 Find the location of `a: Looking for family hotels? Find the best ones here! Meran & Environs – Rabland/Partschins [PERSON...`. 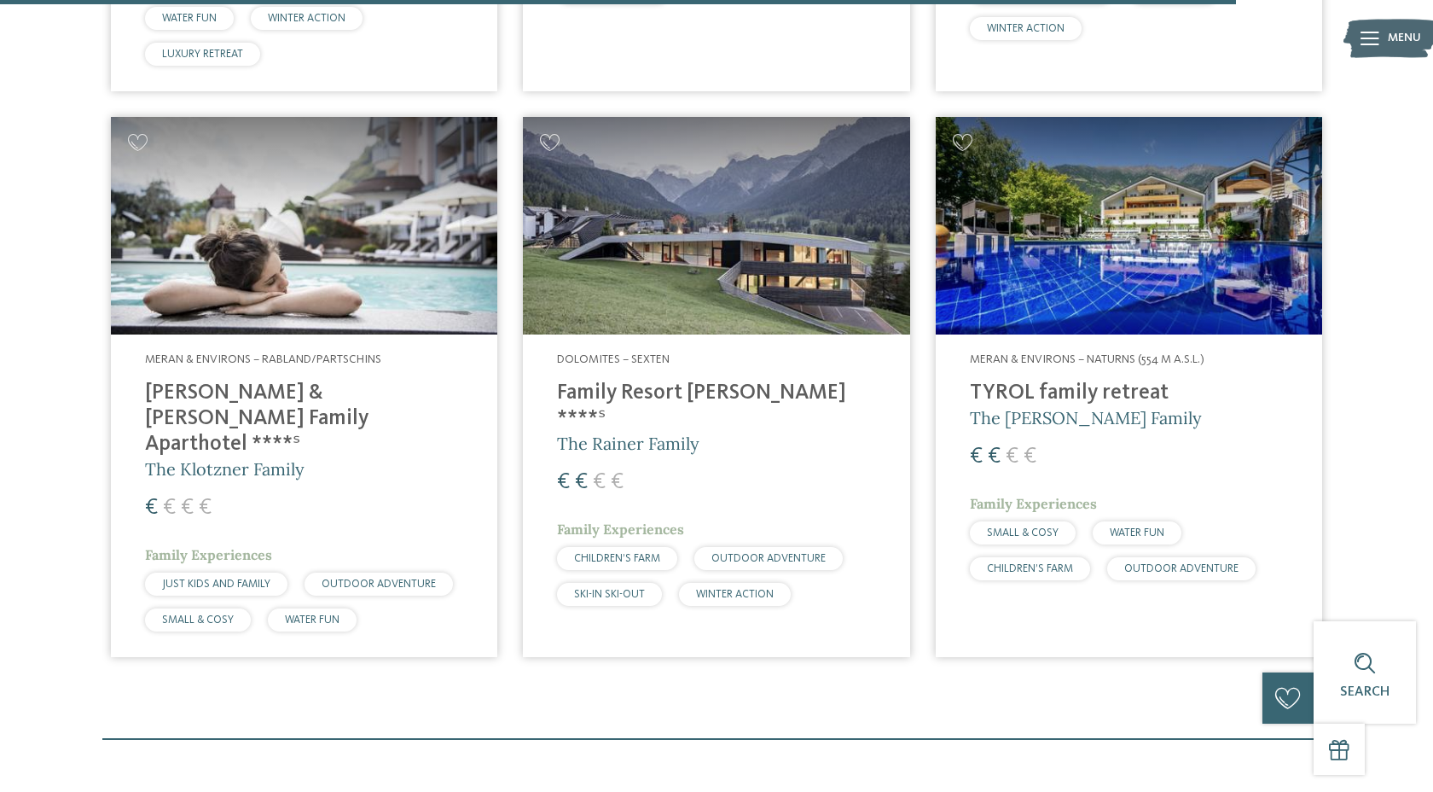

a: Looking for family hotels? Find the best ones here! Meran & Environs – Rabland/Partschins [PERSON... is located at coordinates (304, 386).